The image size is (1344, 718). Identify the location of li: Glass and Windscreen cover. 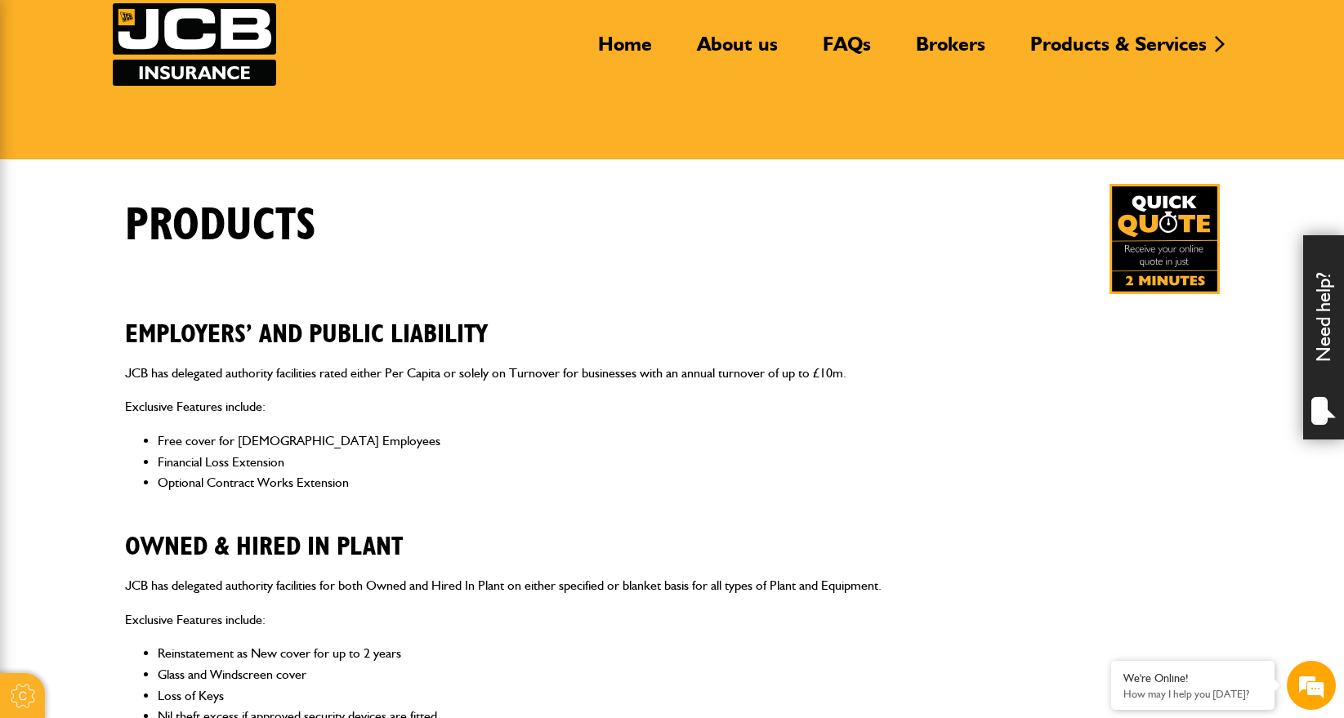
(689, 675).